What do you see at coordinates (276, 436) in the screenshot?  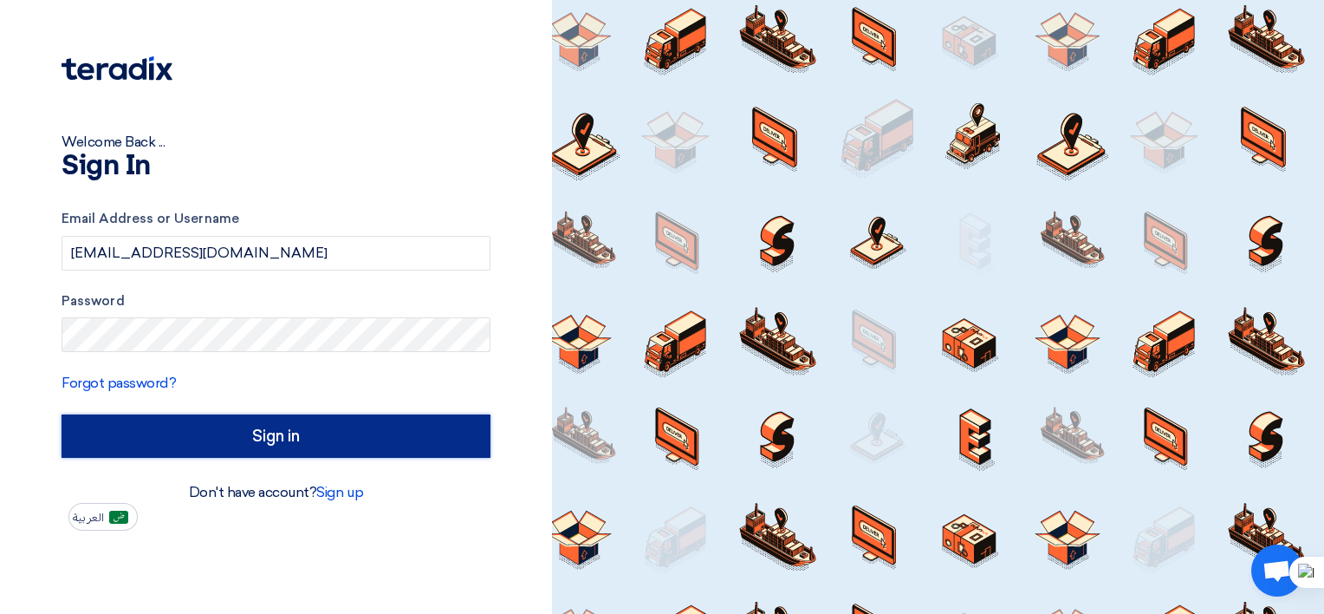 I see `input: Sign in` at bounding box center [276, 436].